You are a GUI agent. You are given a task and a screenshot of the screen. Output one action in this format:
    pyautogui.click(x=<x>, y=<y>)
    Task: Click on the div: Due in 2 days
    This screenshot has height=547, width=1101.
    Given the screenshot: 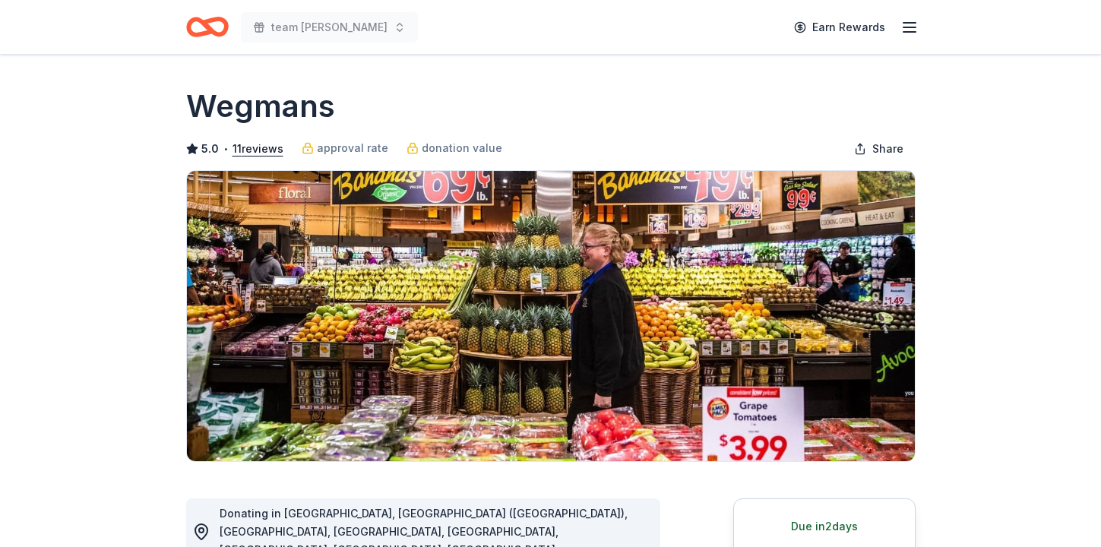 What is the action you would take?
    pyautogui.click(x=824, y=527)
    